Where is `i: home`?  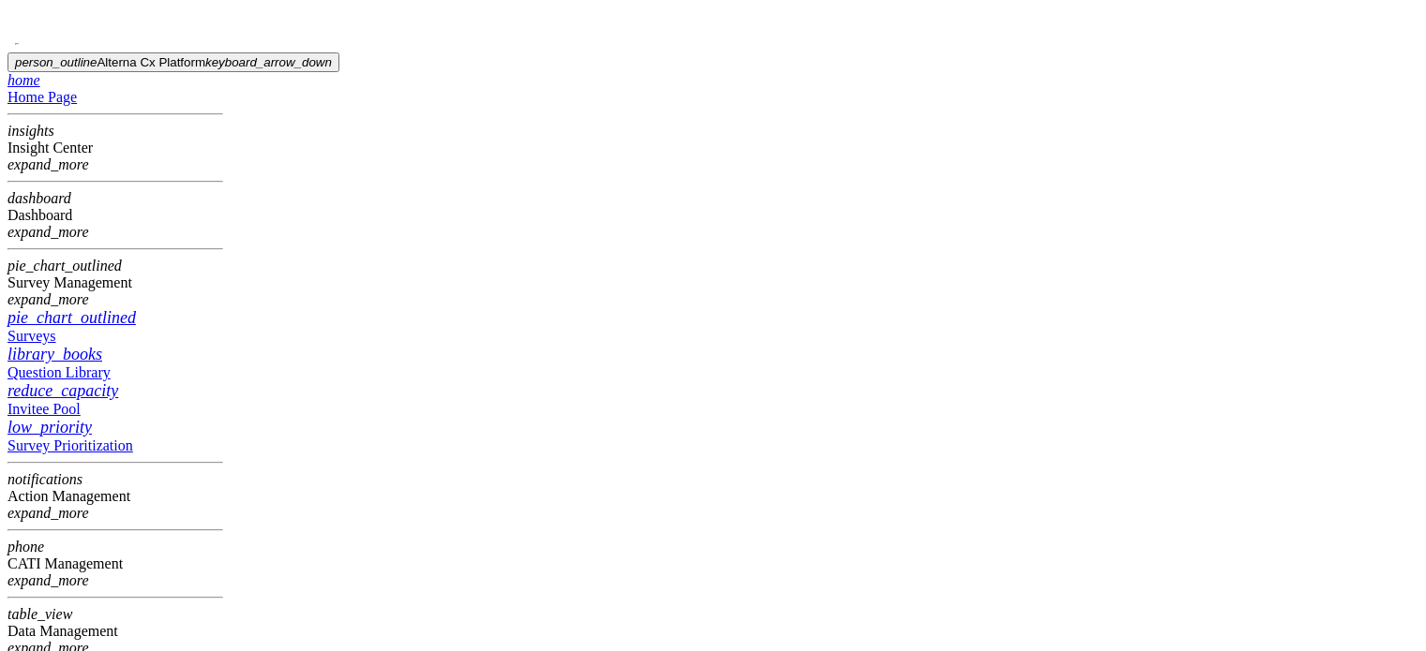
i: home is located at coordinates (23, 80).